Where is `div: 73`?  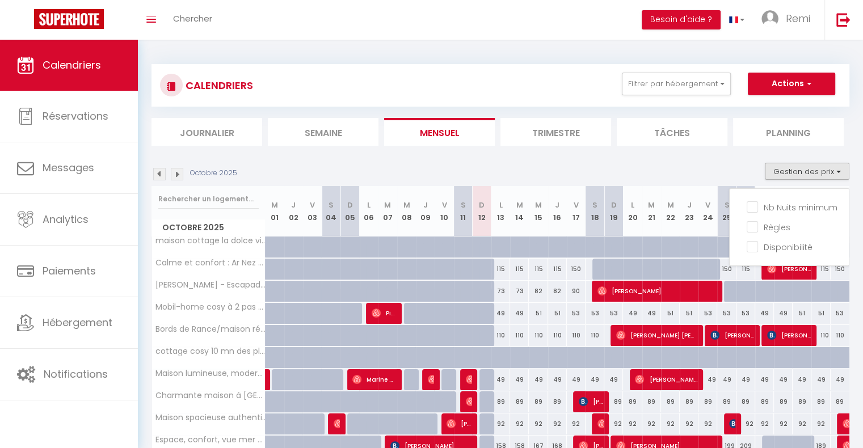
div: 73 is located at coordinates (500, 291).